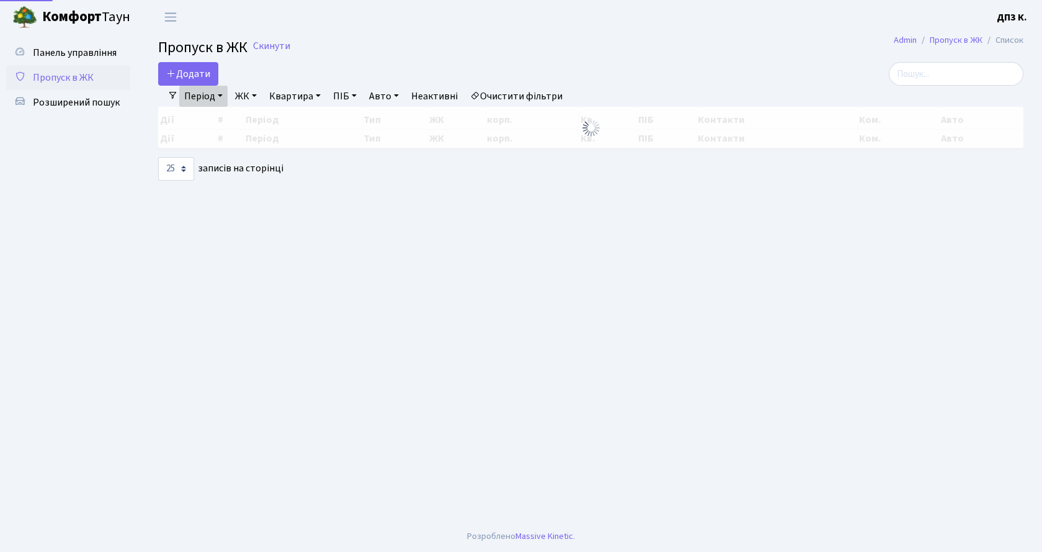 This screenshot has height=552, width=1042. What do you see at coordinates (295, 96) in the screenshot?
I see `a: Квартира` at bounding box center [295, 96].